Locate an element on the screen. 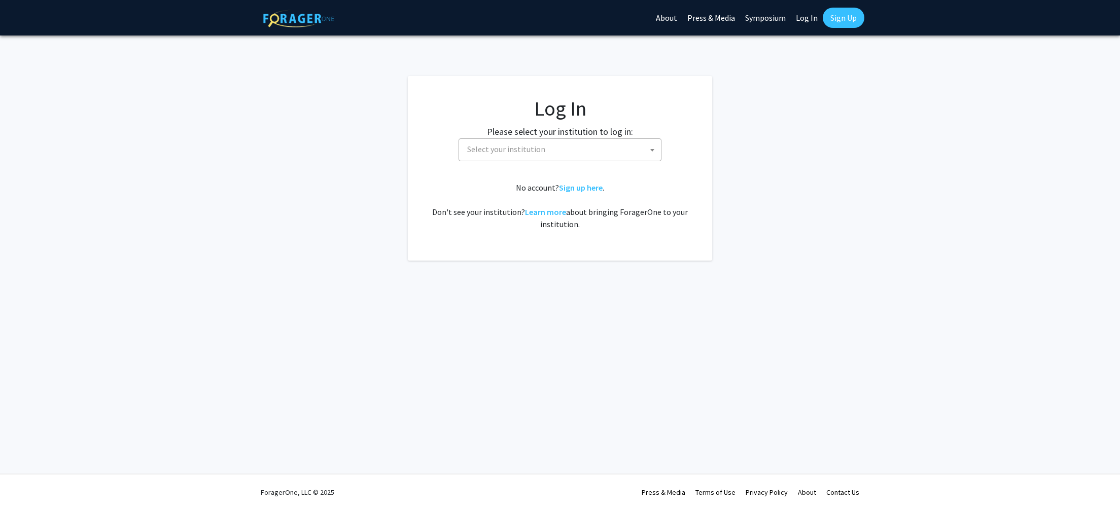 This screenshot has height=510, width=1120. img: ForagerOne Logo is located at coordinates (299, 18).